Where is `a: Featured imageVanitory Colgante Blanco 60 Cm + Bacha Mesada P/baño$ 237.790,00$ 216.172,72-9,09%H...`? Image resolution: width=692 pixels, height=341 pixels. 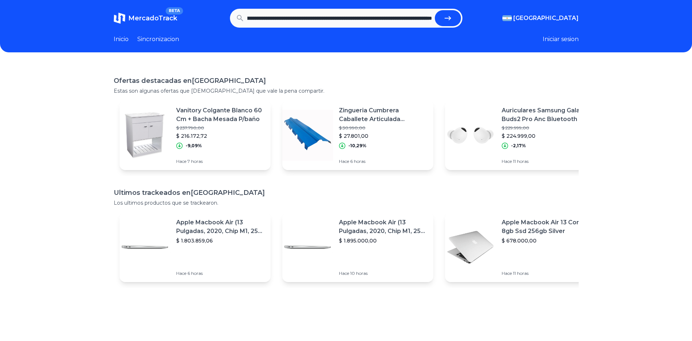
a: Featured imageVanitory Colgante Blanco 60 Cm + Bacha Mesada P/baño$ 237.790,00$ 216.172,72-9,09%H... is located at coordinates (195, 135).